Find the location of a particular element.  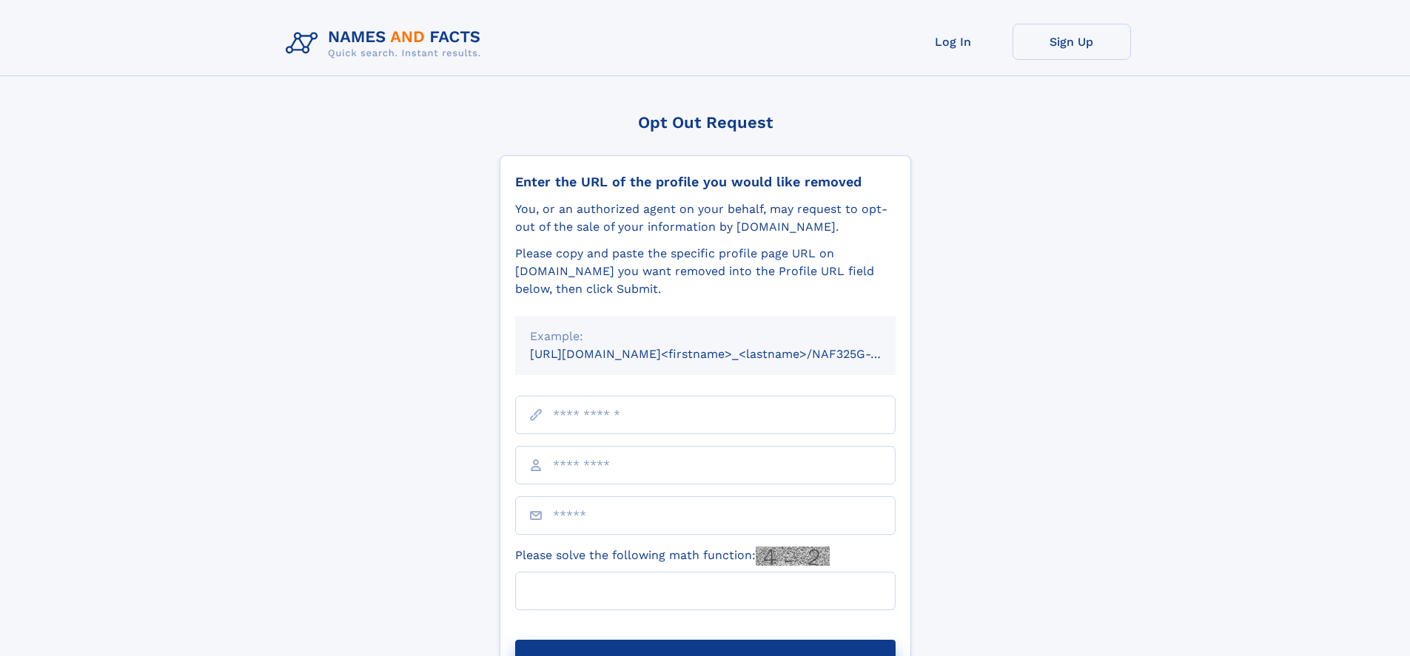

a: Log In is located at coordinates (953, 41).